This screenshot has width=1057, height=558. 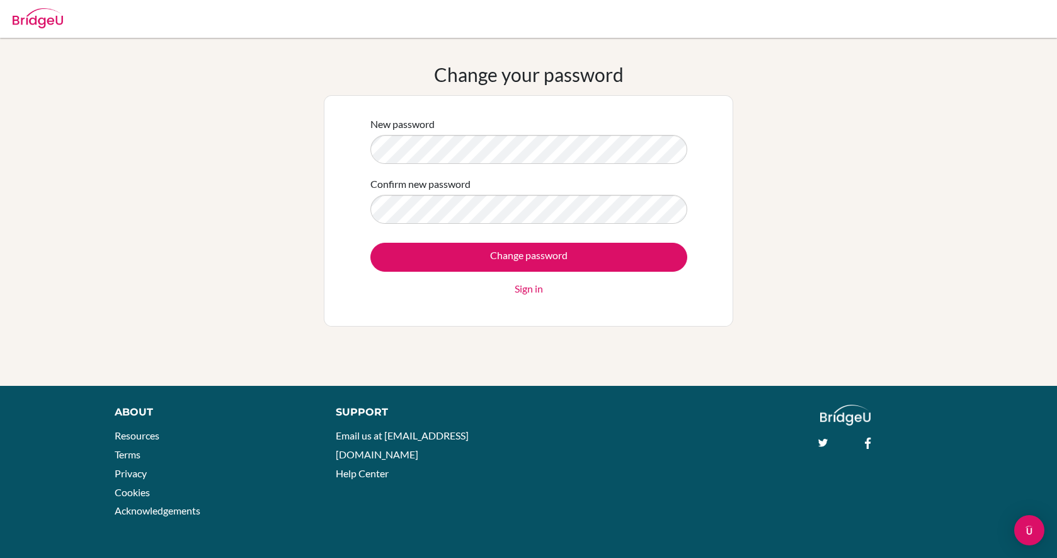 What do you see at coordinates (362, 473) in the screenshot?
I see `a: Help Center` at bounding box center [362, 473].